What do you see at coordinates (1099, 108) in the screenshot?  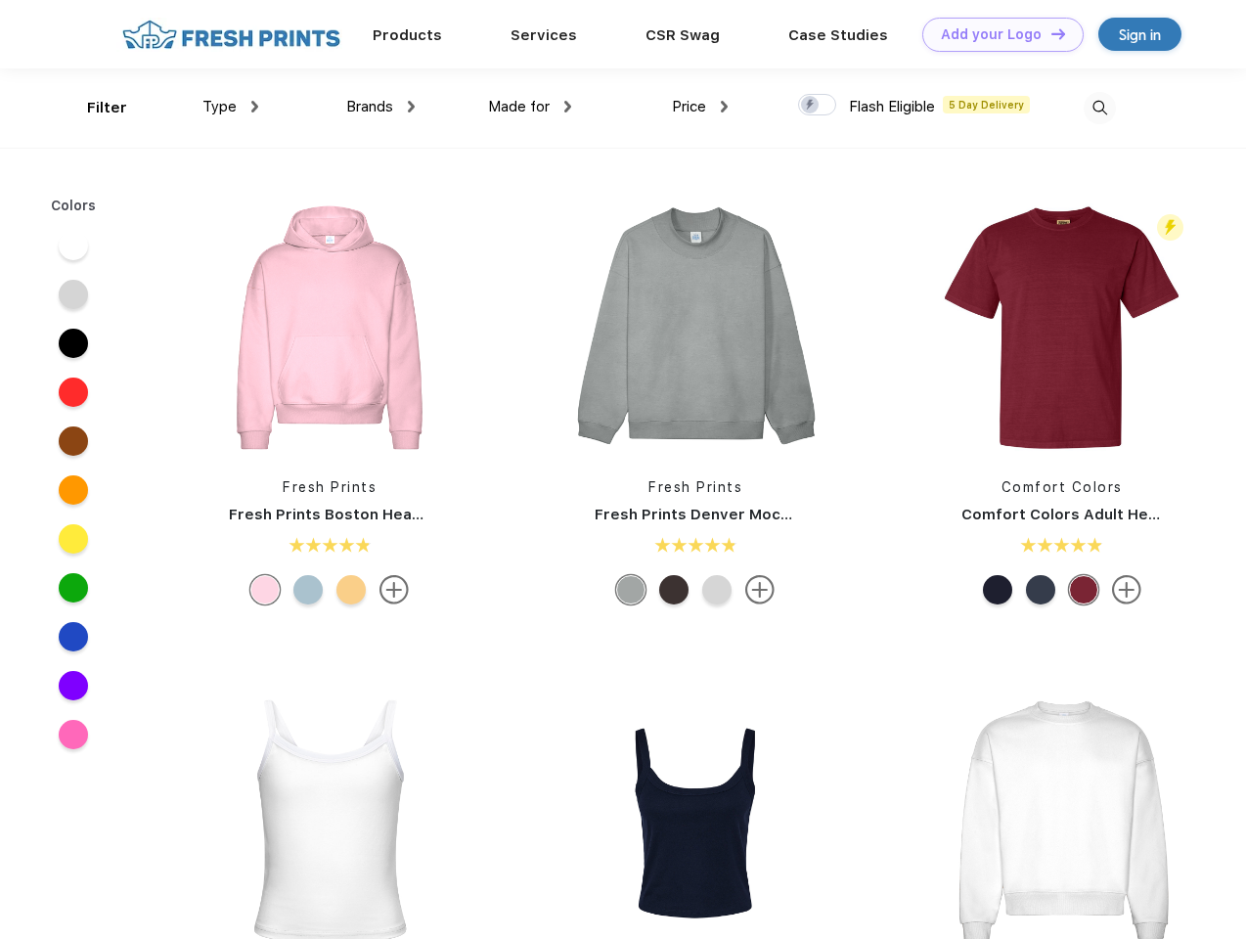 I see `img: desktop_search.svg` at bounding box center [1099, 108].